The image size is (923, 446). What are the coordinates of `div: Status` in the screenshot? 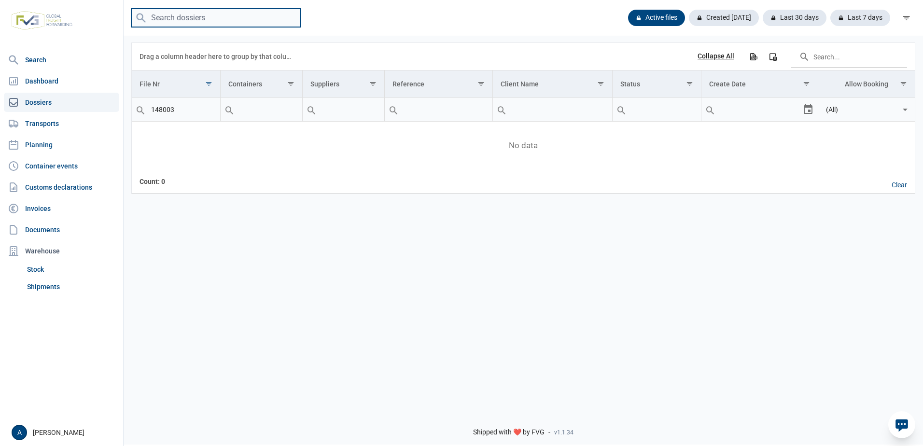 It's located at (630, 84).